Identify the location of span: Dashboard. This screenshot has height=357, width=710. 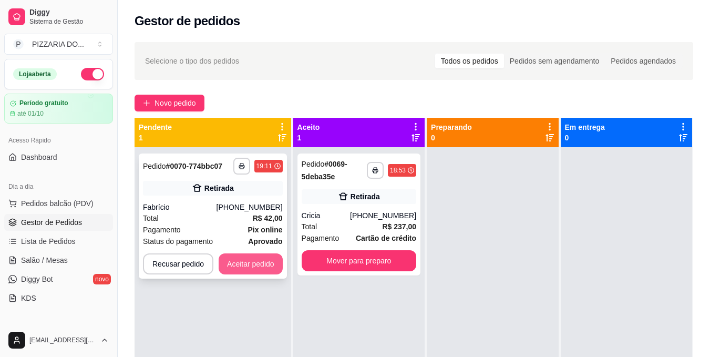
(39, 157).